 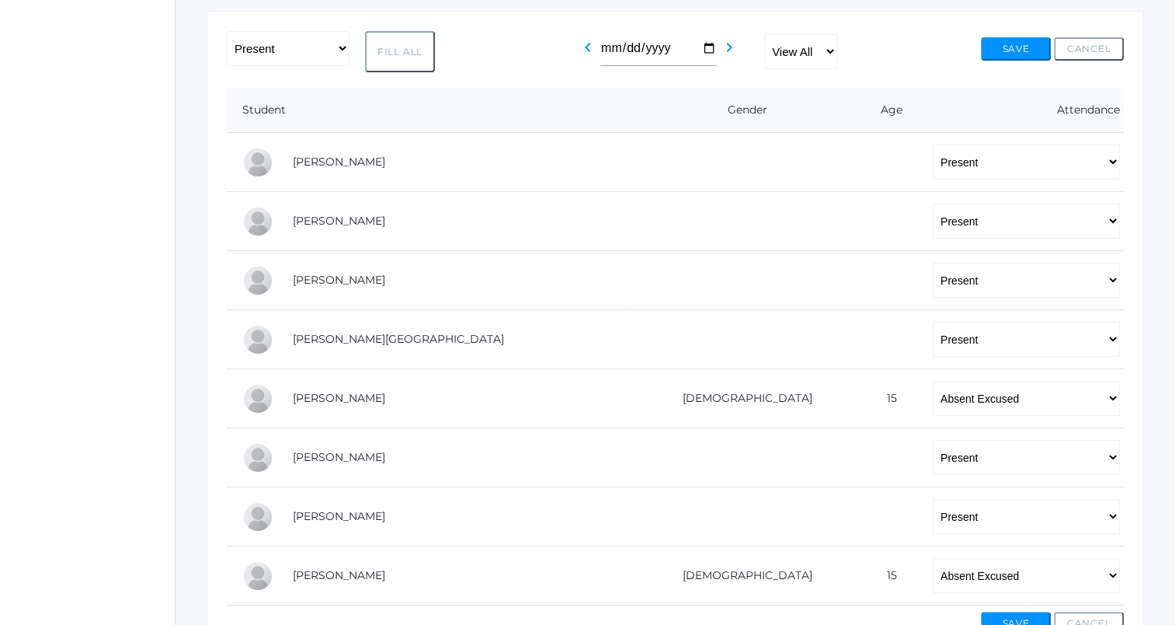 I want to click on div: Austin Hill, so click(x=258, y=339).